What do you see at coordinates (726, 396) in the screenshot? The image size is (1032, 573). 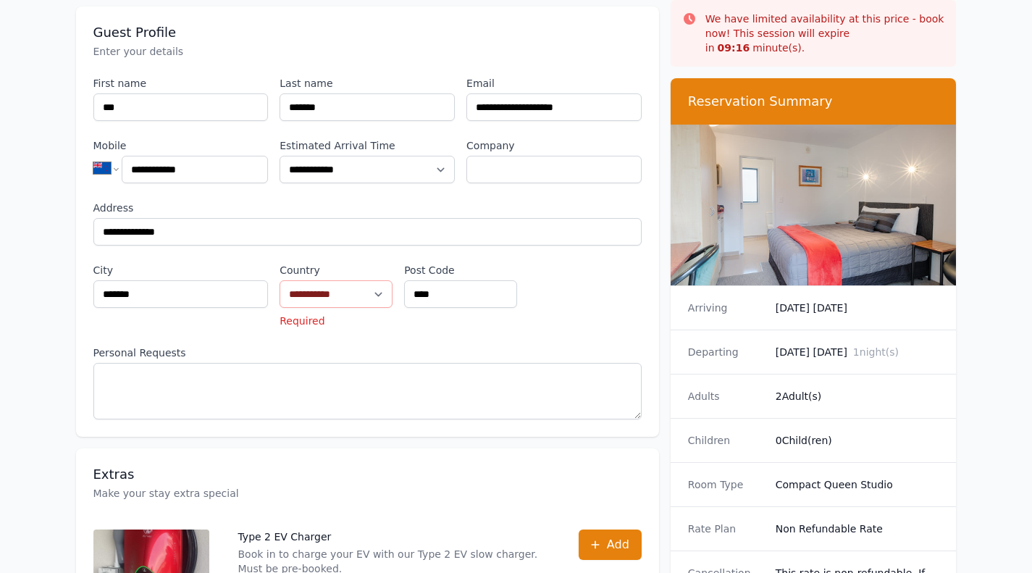 I see `dt: Adults` at bounding box center [726, 396].